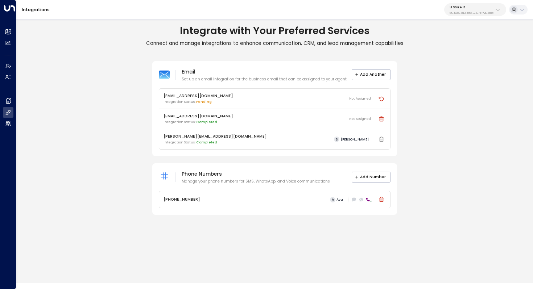 The height and width of the screenshot is (289, 533). What do you see at coordinates (471, 13) in the screenshot?
I see `p: 58c4b32c-92b1-4356-be9b-1247e2c02228` at bounding box center [471, 13].